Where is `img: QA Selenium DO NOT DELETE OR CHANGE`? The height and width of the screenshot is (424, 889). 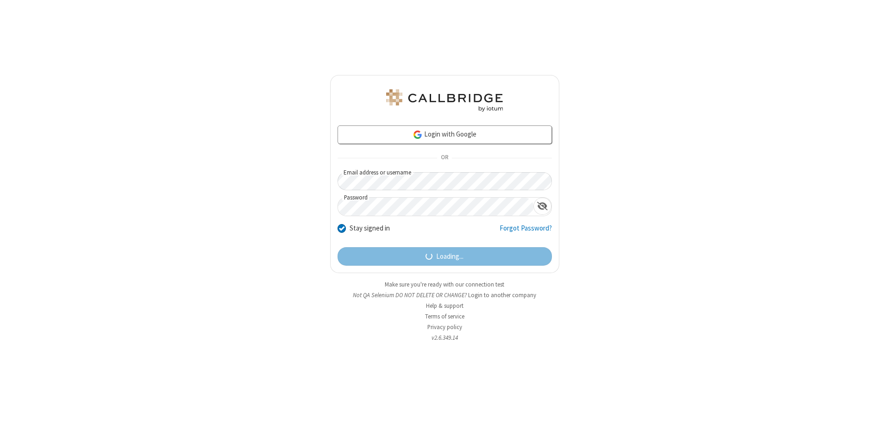 img: QA Selenium DO NOT DELETE OR CHANGE is located at coordinates (444, 100).